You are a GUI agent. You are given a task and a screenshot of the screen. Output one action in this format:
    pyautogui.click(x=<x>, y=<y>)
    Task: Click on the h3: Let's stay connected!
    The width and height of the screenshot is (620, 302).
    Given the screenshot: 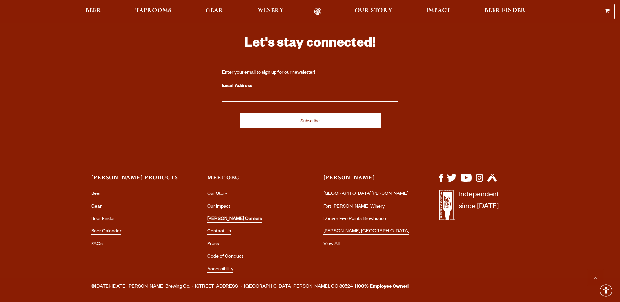 What is the action you would take?
    pyautogui.click(x=310, y=44)
    